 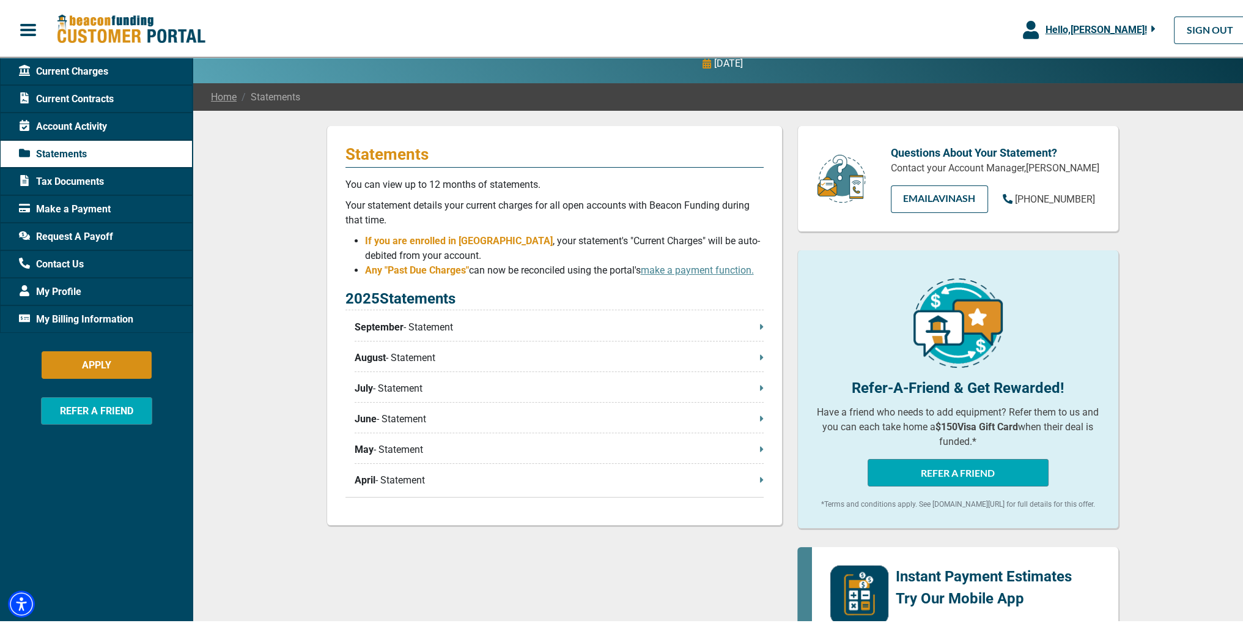 What do you see at coordinates (131, 27) in the screenshot?
I see `img: Beacon Funding Customer Portal Logo` at bounding box center [131, 27].